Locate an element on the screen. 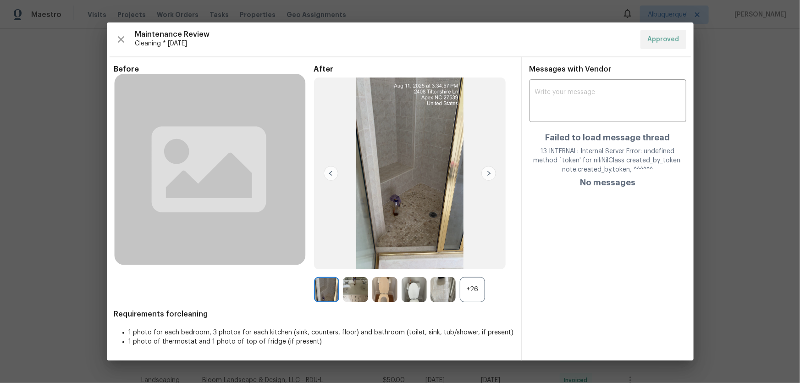  span: Messages with Vendor is located at coordinates (570, 69).